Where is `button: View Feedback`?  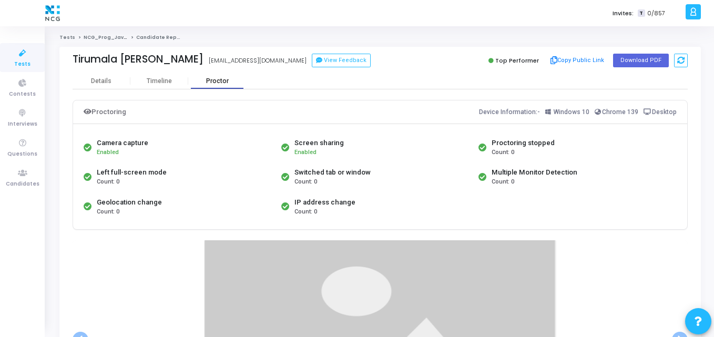 button: View Feedback is located at coordinates (341, 60).